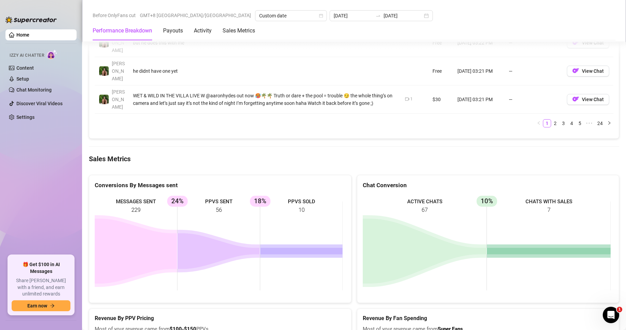 Image resolution: width=626 pixels, height=330 pixels. Describe the element at coordinates (238, 31) in the screenshot. I see `div: Sales Metrics` at that location.